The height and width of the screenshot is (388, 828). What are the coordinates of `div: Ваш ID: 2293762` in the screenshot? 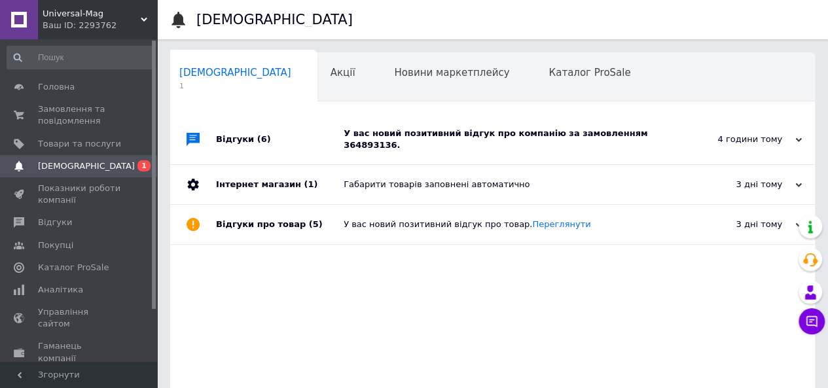 It's located at (100, 26).